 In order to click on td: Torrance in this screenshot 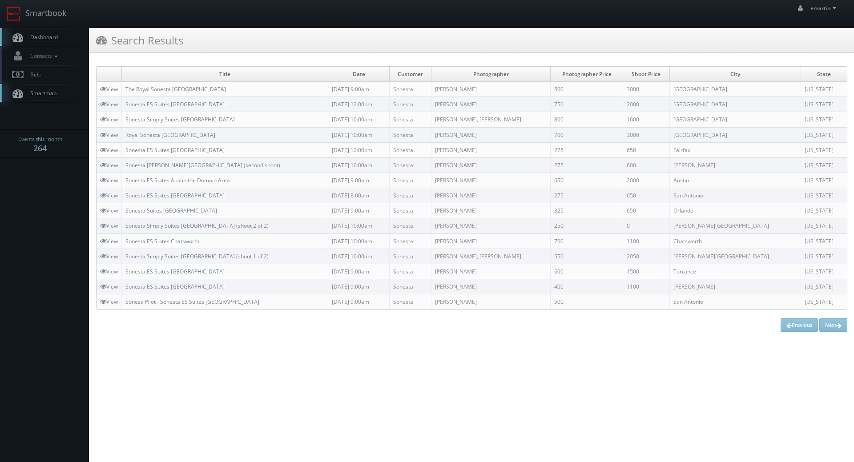, I will do `click(735, 271)`.